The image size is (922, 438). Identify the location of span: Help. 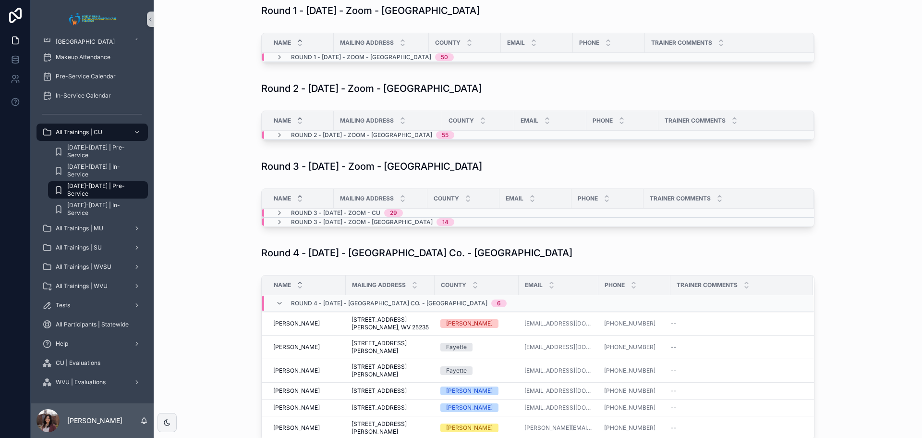
(62, 343).